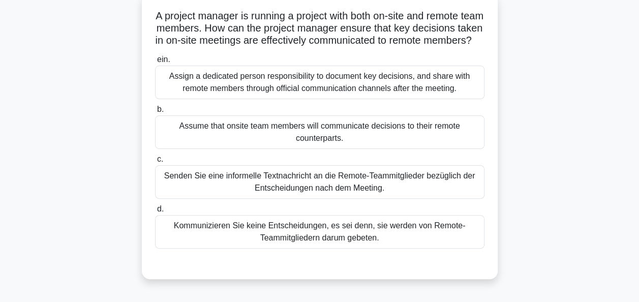 The height and width of the screenshot is (302, 639). Describe the element at coordinates (160, 159) in the screenshot. I see `span: c.` at that location.